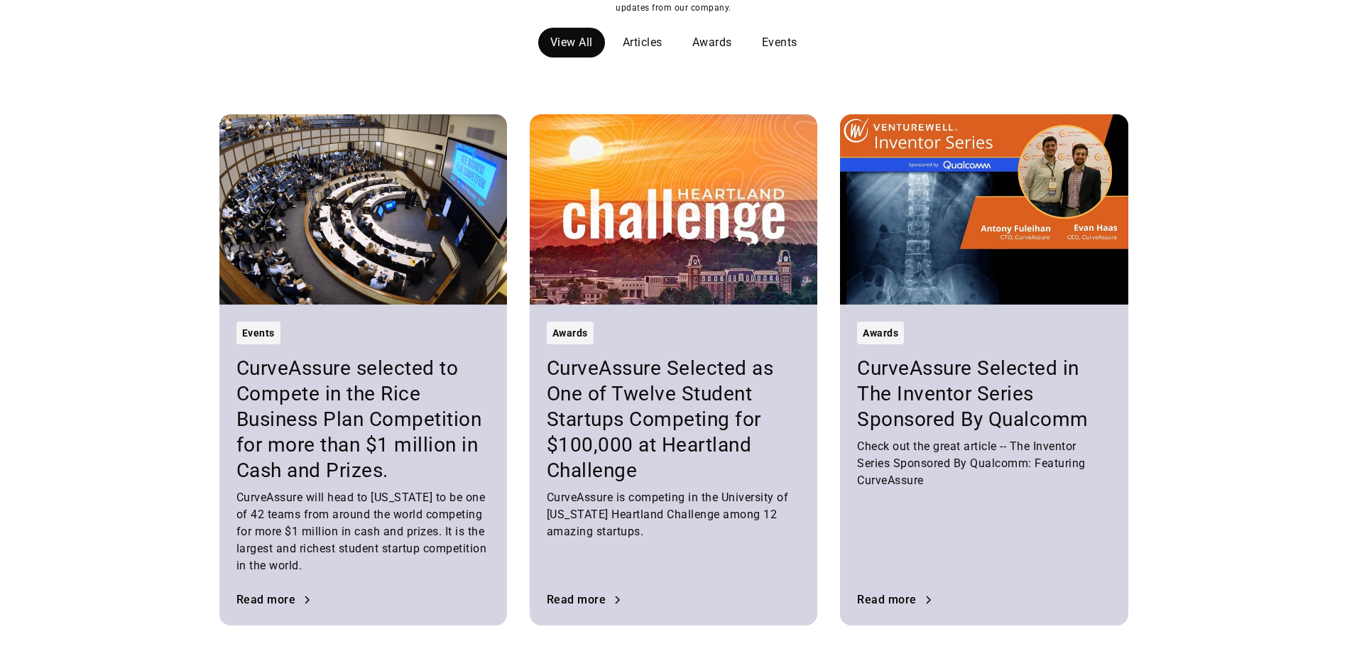 Image resolution: width=1347 pixels, height=656 pixels. Describe the element at coordinates (643, 43) in the screenshot. I see `div: Articles` at that location.